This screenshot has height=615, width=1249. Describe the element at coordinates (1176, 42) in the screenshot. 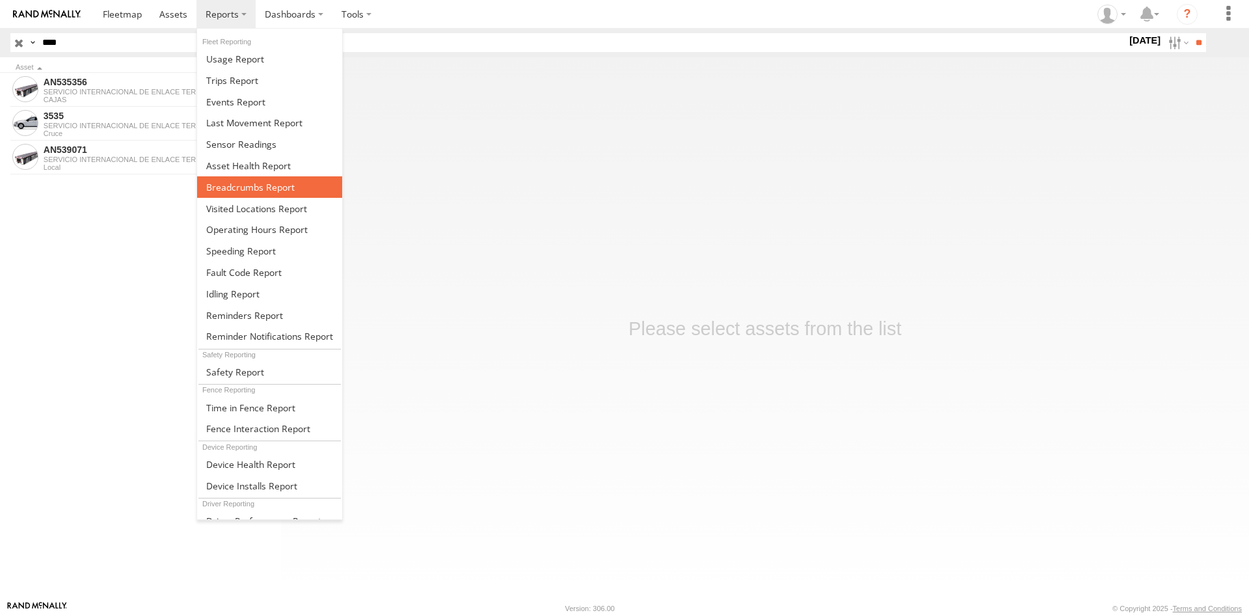

I see `label: Search Filter Options` at that location.